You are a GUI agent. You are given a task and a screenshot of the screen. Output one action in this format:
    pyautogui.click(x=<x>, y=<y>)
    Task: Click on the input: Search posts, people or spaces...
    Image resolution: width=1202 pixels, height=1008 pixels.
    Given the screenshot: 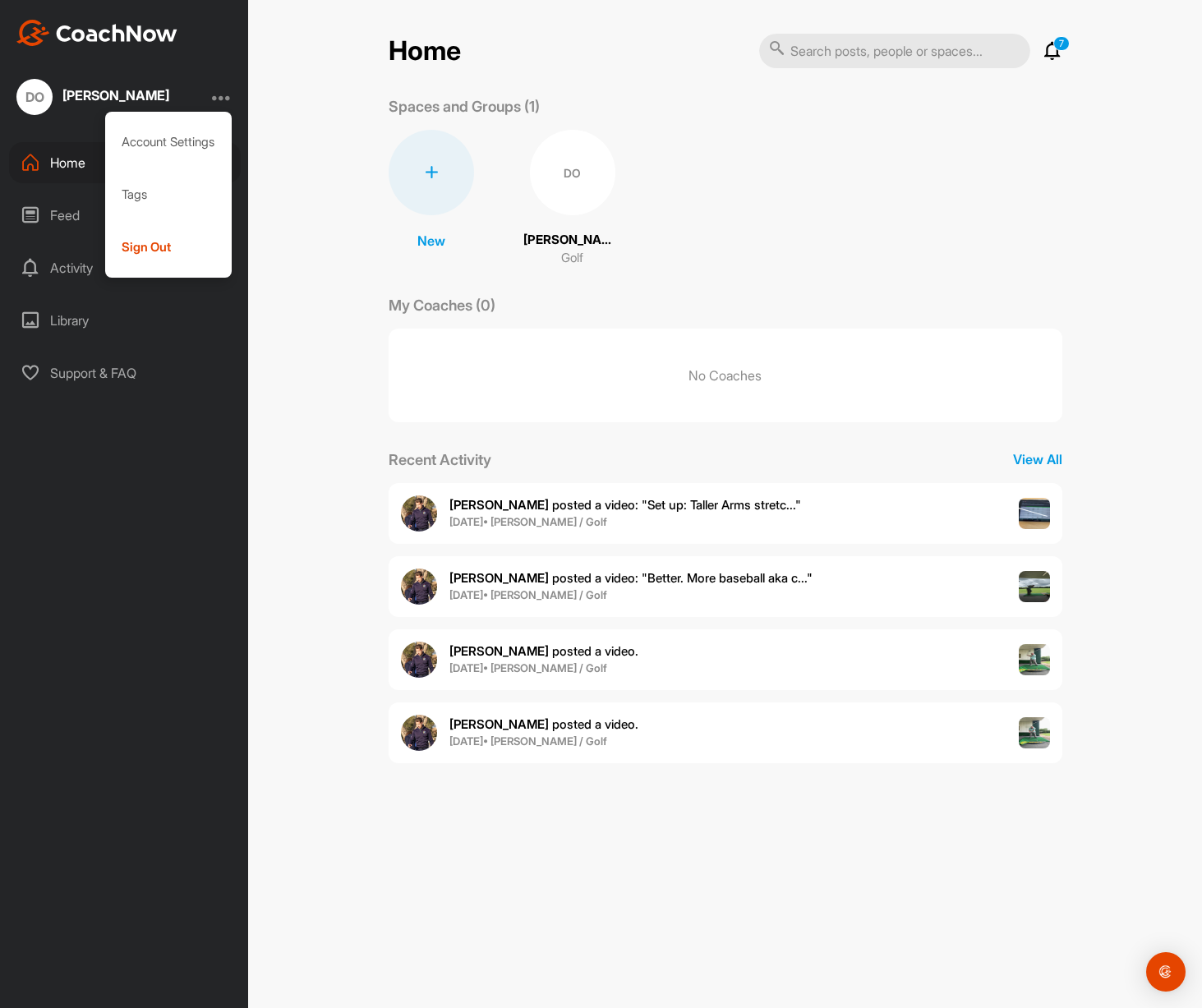 What is the action you would take?
    pyautogui.click(x=895, y=51)
    